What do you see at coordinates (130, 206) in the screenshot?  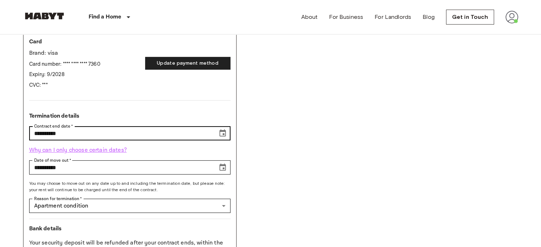 I see `div: Apartment condition` at bounding box center [130, 206].